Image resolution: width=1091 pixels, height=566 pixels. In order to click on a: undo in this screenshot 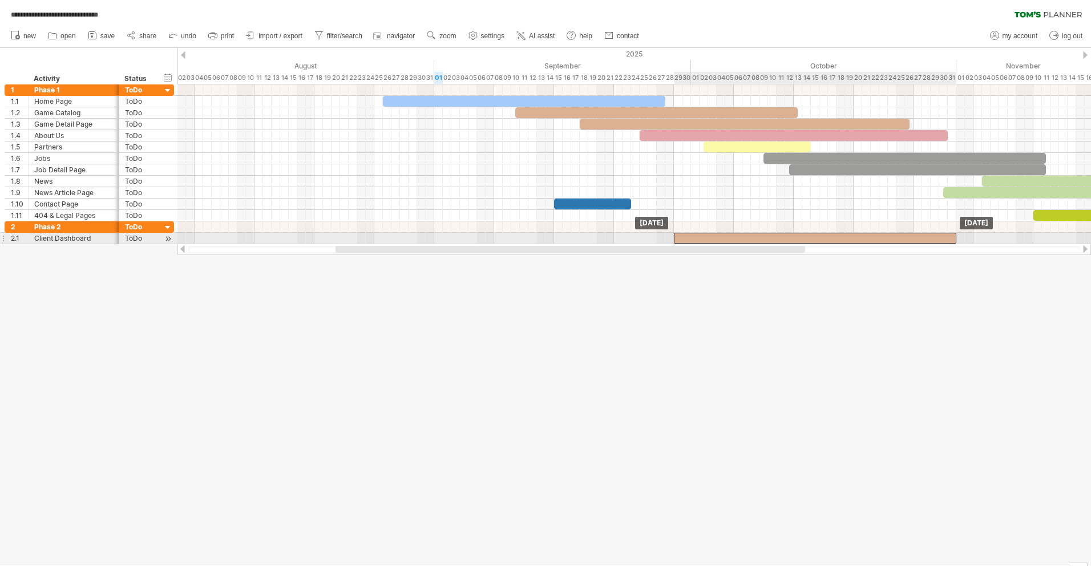, I will do `click(183, 36)`.